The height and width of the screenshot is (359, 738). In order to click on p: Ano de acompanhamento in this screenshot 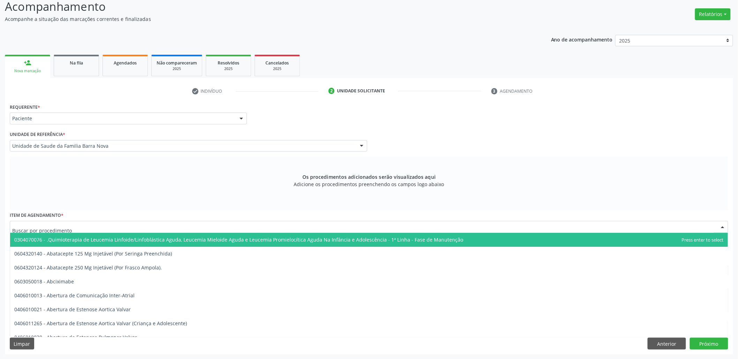, I will do `click(582, 39)`.